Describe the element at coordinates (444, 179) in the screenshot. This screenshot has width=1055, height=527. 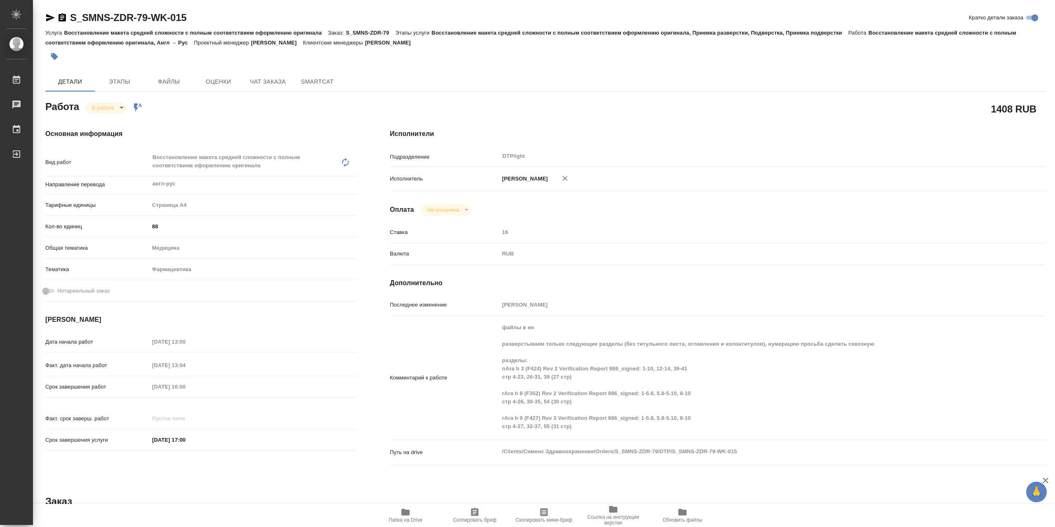
I see `p: Исполнитель` at that location.